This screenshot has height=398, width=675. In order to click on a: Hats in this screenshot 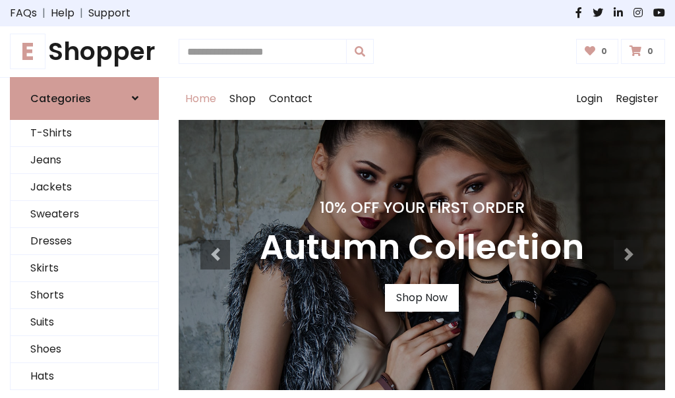, I will do `click(84, 377)`.